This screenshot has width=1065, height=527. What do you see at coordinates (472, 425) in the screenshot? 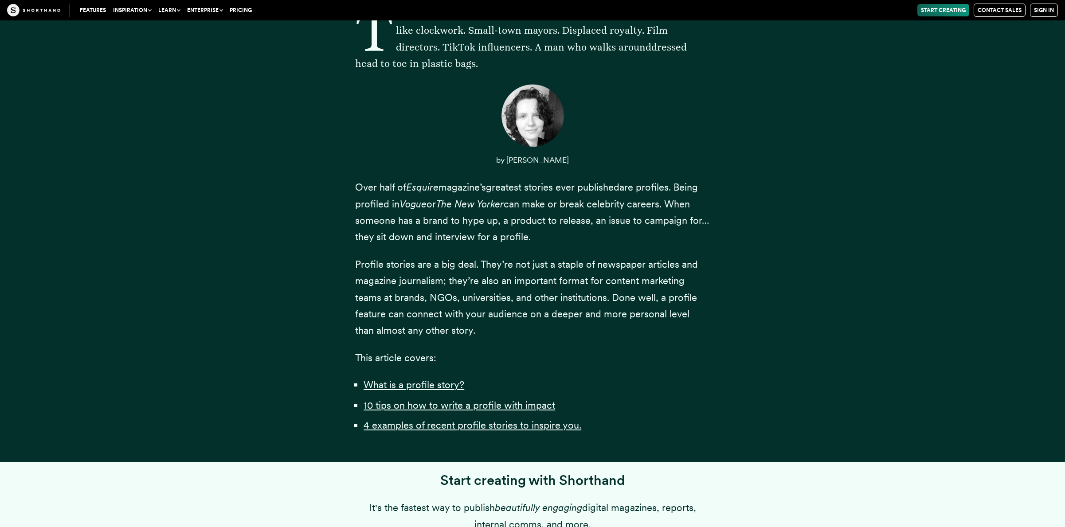
I see `a: 4 examples of recent profile stories to inspire you.` at bounding box center [472, 425].